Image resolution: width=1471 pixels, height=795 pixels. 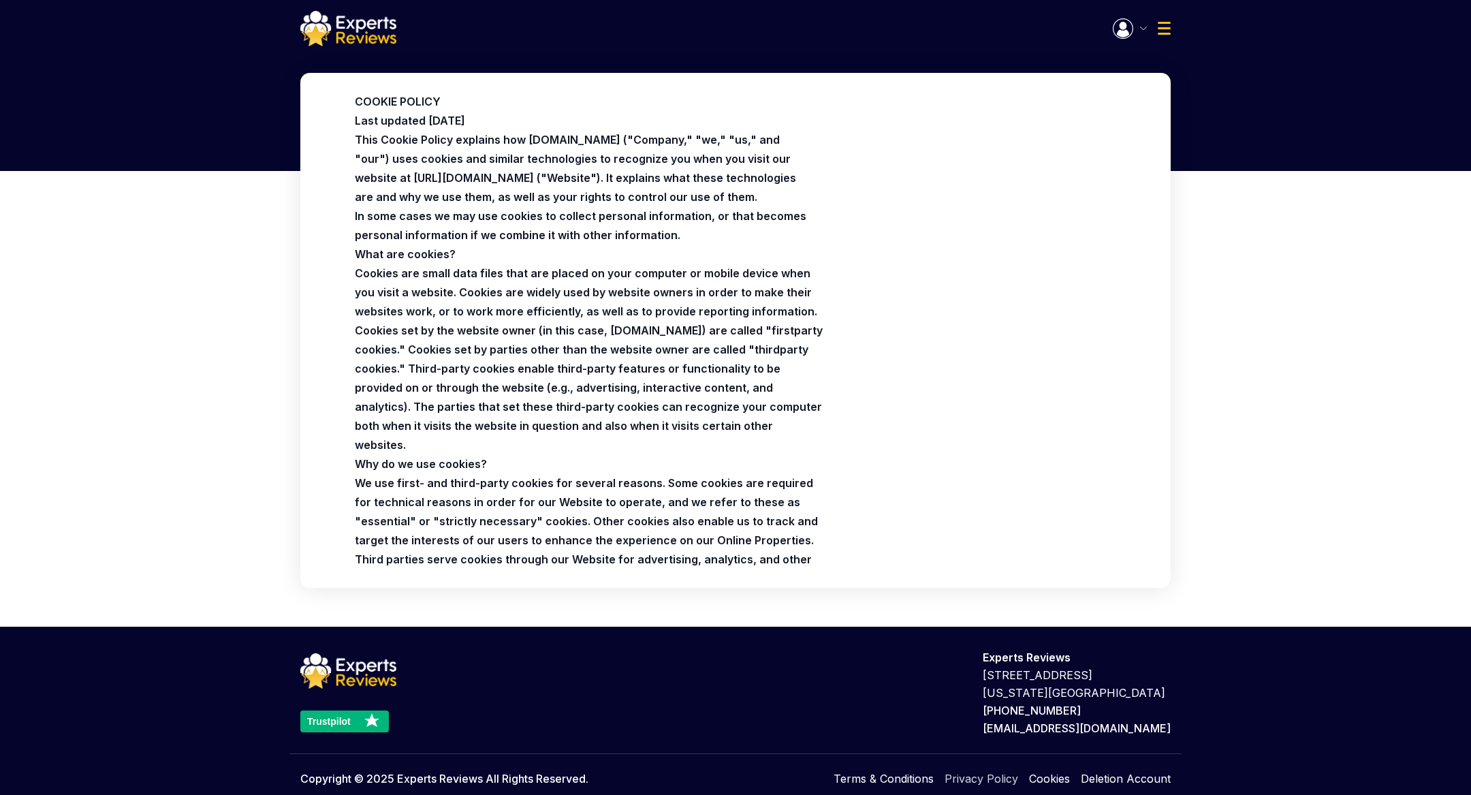 What do you see at coordinates (564, 426) in the screenshot?
I see `strong: both when it visits the website in question and also when it visits certain other` at bounding box center [564, 426].